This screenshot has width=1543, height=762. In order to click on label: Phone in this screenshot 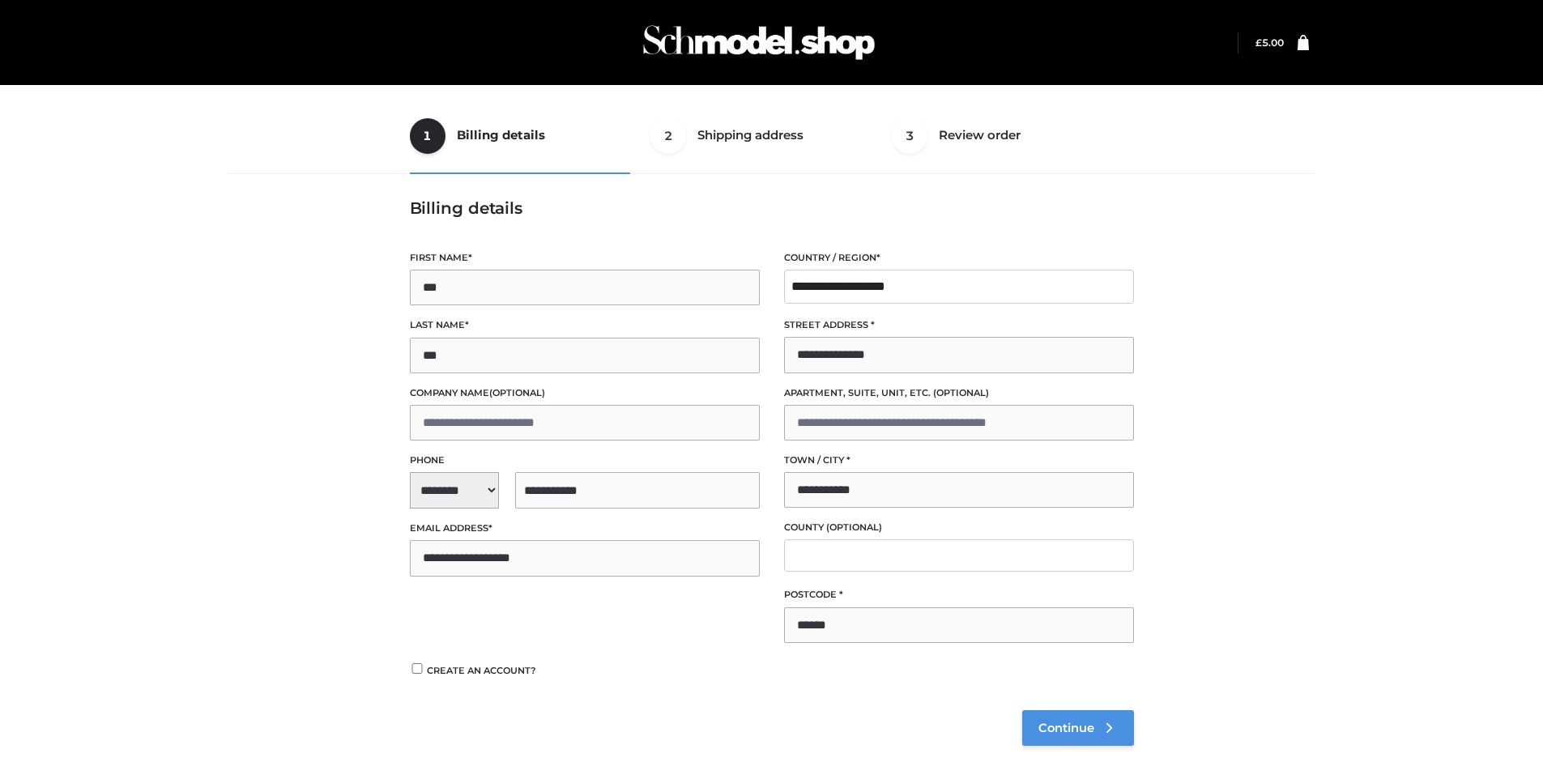, I will do `click(585, 460)`.